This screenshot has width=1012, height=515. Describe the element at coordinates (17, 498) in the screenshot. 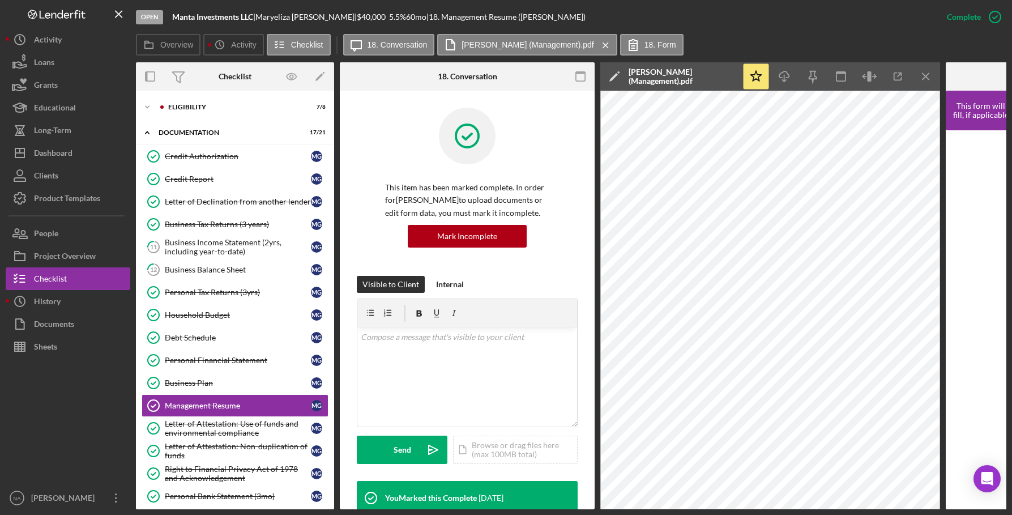

I see `text: NA` at that location.